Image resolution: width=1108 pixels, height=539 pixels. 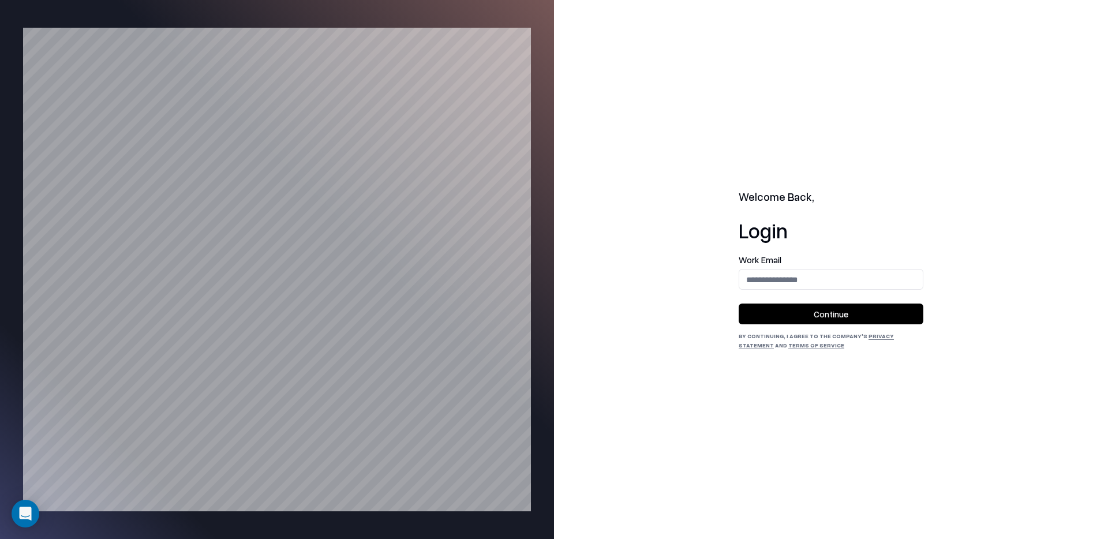 What do you see at coordinates (816, 345) in the screenshot?
I see `a: Terms of Service` at bounding box center [816, 345].